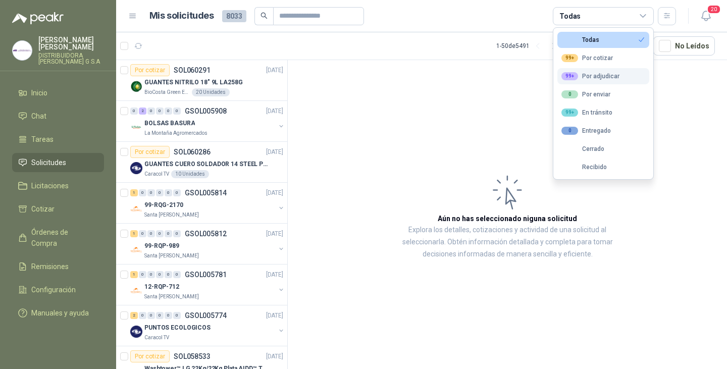  Describe the element at coordinates (161, 246) in the screenshot. I see `p: 99-RQP-989` at that location.